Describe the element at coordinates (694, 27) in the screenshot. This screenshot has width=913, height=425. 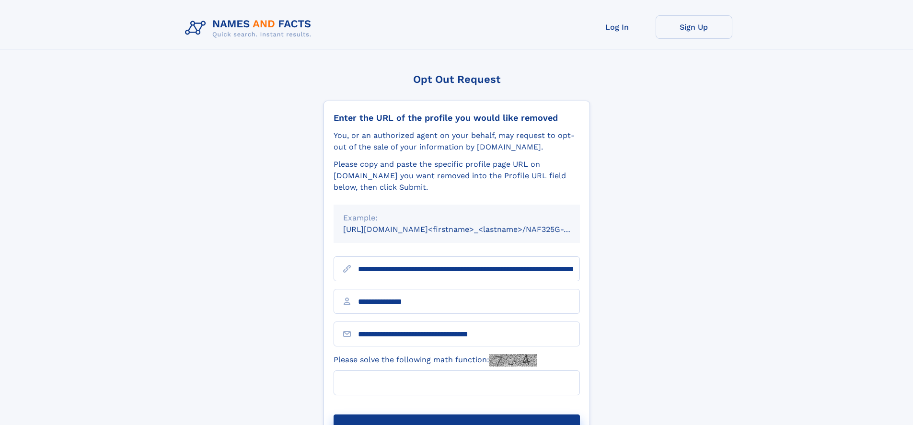
I see `a: Sign Up` at that location.